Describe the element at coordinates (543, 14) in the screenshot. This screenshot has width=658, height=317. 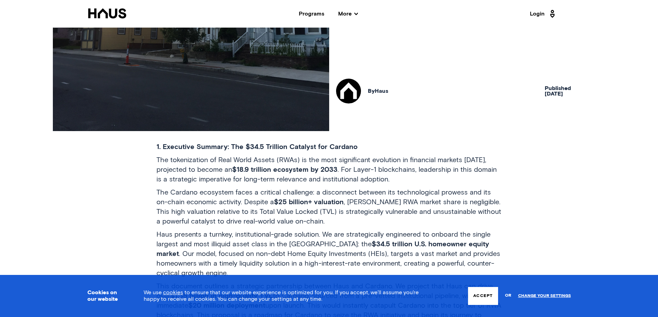
I see `a: Login` at that location.